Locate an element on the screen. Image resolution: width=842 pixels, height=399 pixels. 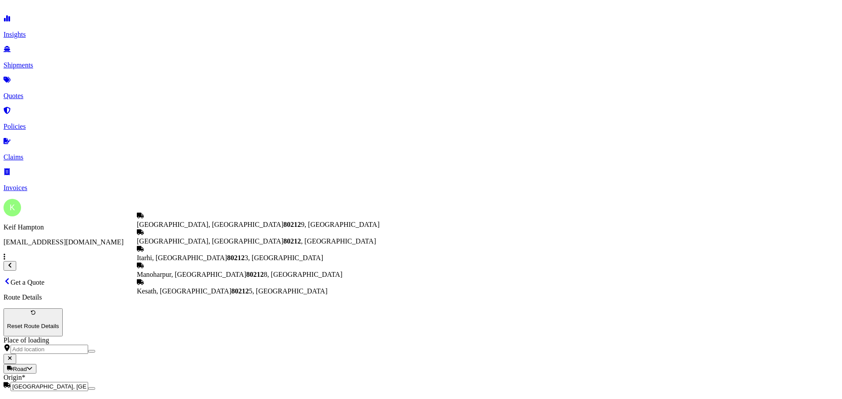
p: Insights is located at coordinates (421, 35).